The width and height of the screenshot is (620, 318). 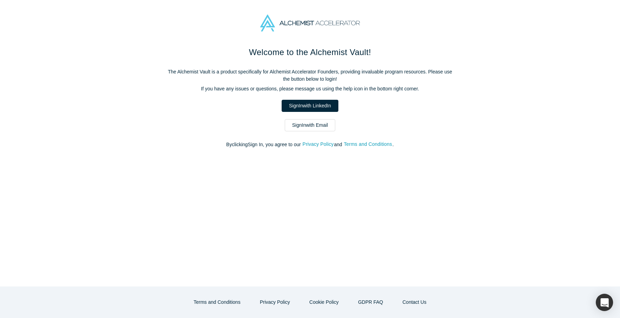 What do you see at coordinates (310, 23) in the screenshot?
I see `img: Alchemist Accelerator Logo` at bounding box center [310, 23].